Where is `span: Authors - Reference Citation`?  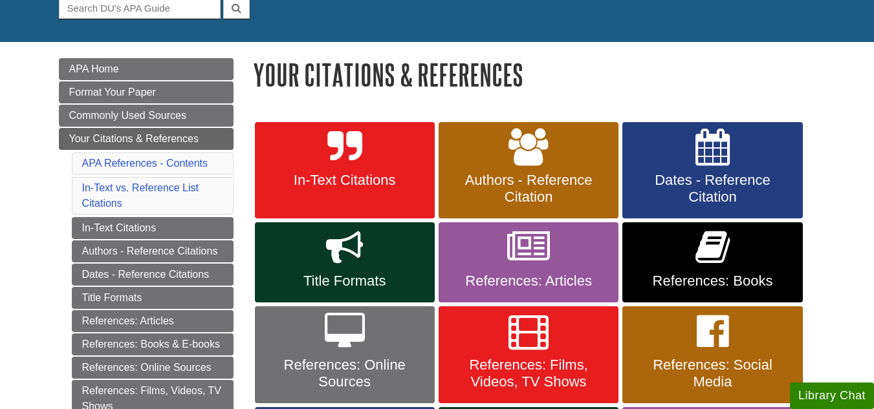
span: Authors - Reference Citation is located at coordinates (528, 189).